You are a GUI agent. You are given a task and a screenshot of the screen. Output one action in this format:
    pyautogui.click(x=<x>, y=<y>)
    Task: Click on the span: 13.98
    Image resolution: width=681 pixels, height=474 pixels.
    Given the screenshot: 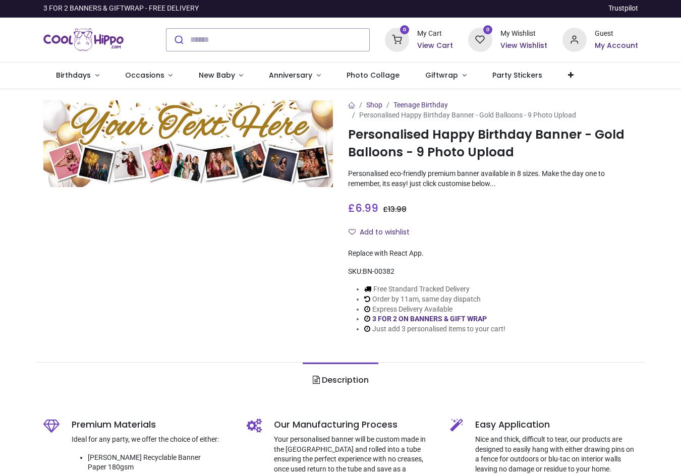 What is the action you would take?
    pyautogui.click(x=397, y=209)
    